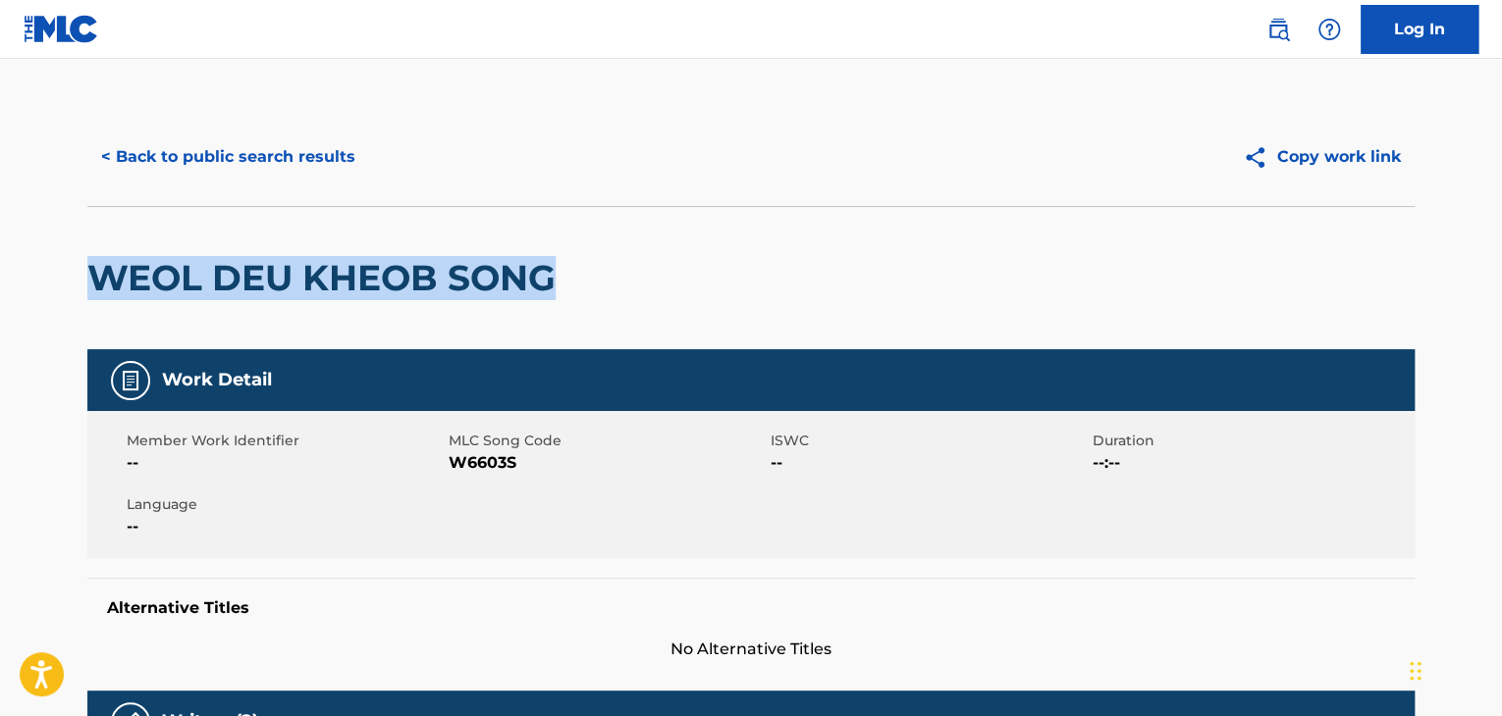 Image resolution: width=1502 pixels, height=716 pixels. Describe the element at coordinates (607, 463) in the screenshot. I see `span: W6603S` at that location.